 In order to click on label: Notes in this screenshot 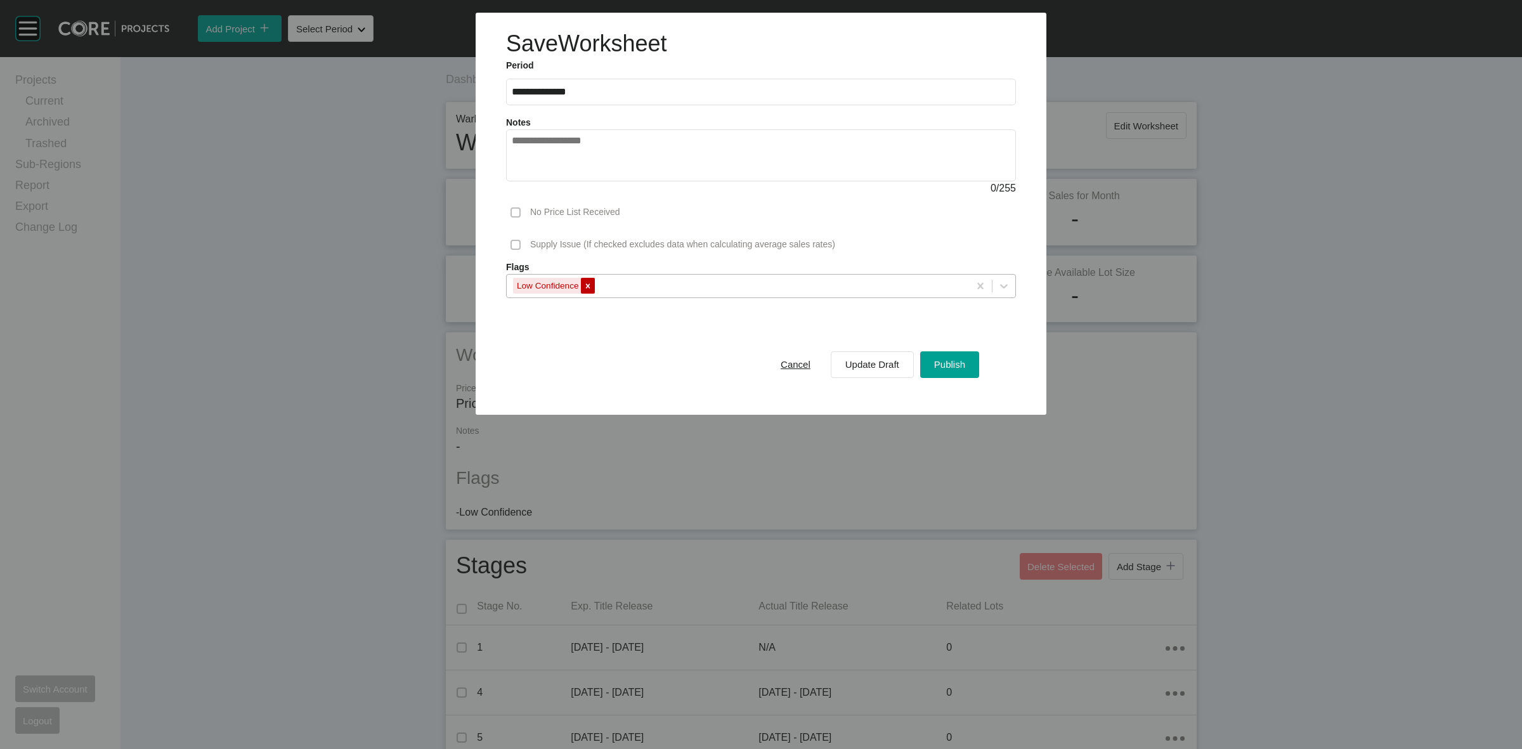, I will do `click(518, 122)`.